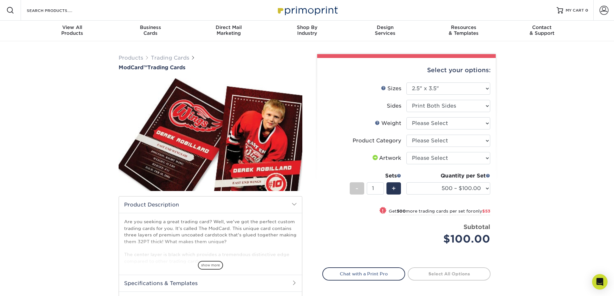 Image resolution: width=614 pixels, height=296 pixels. What do you see at coordinates (575, 10) in the screenshot?
I see `span: MY CART` at bounding box center [575, 10].